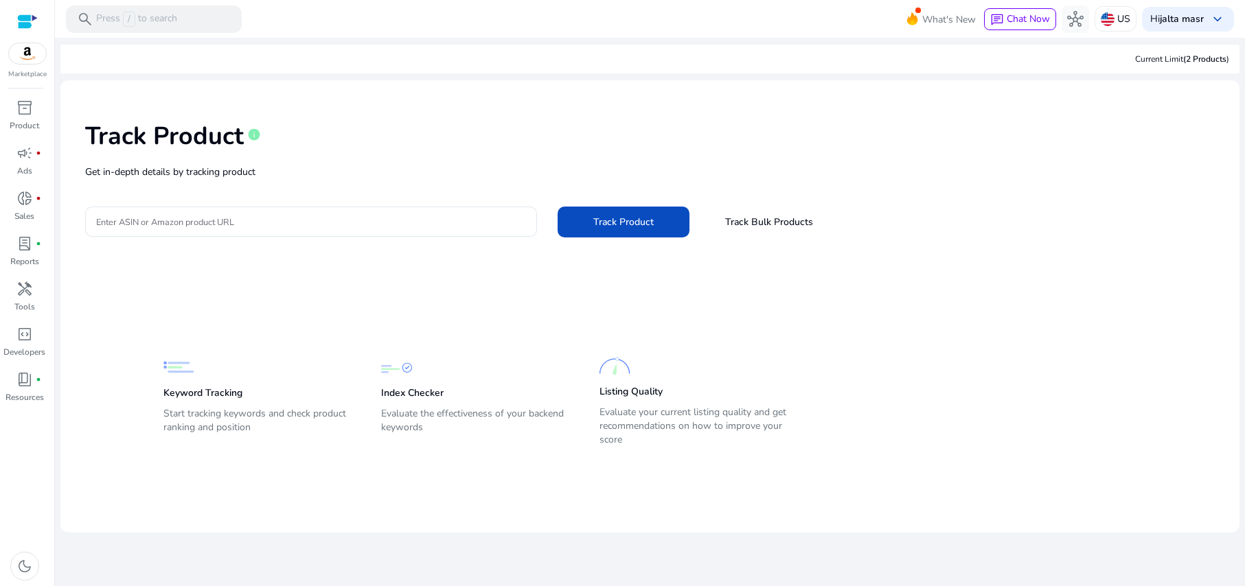 The image size is (1245, 586). What do you see at coordinates (1019, 19) in the screenshot?
I see `button: chatChat Now` at bounding box center [1019, 19].